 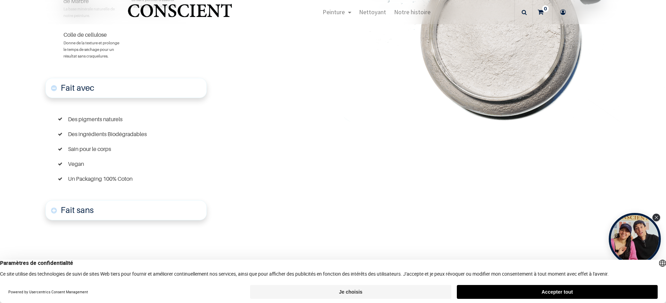 What do you see at coordinates (656, 218) in the screenshot?
I see `div: Close Tolstoy widget` at bounding box center [656, 218].